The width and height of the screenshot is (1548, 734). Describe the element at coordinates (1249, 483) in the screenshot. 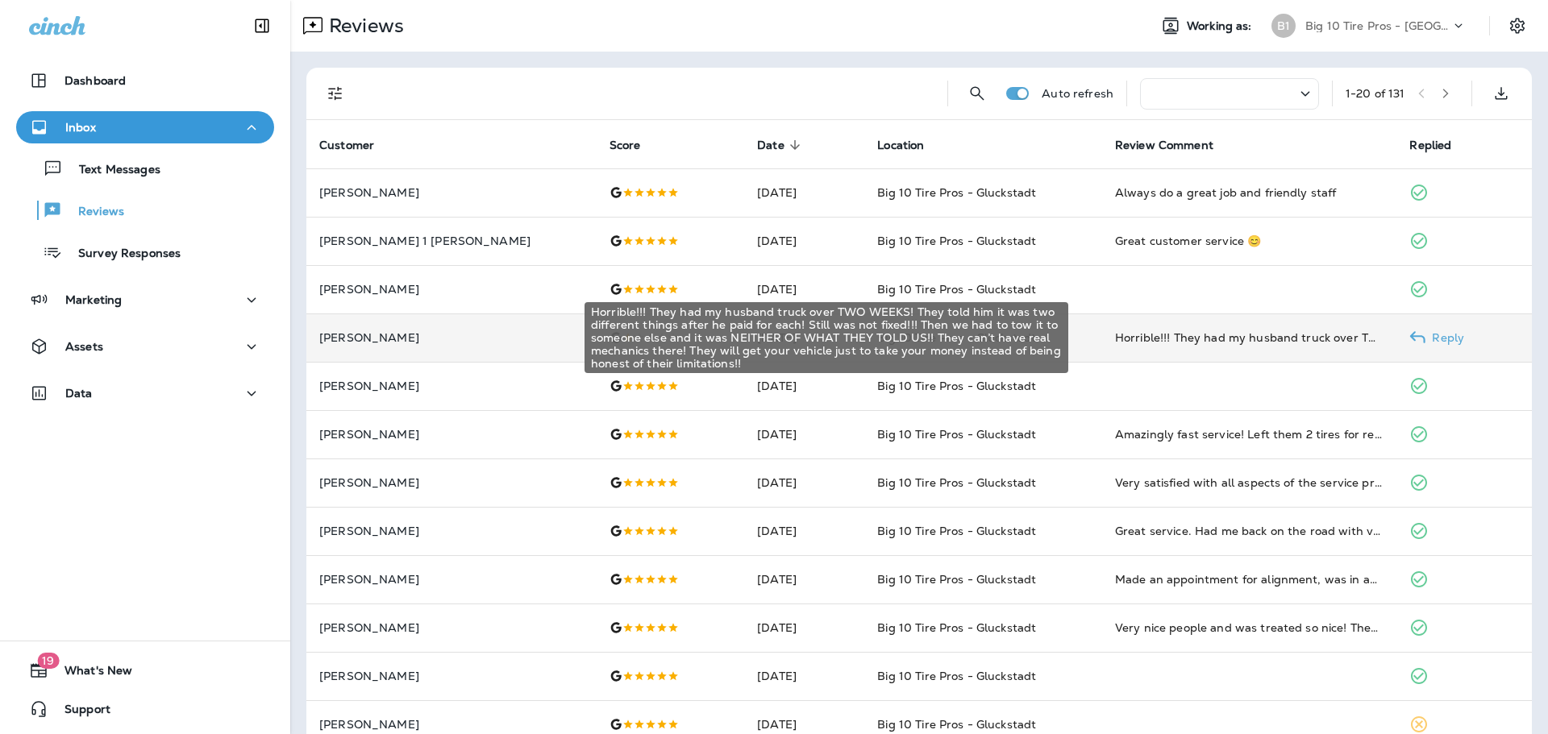

I see `div: Very satisfied with all aspects of the service provided. Second set of tires purchased with no is...` at that location.